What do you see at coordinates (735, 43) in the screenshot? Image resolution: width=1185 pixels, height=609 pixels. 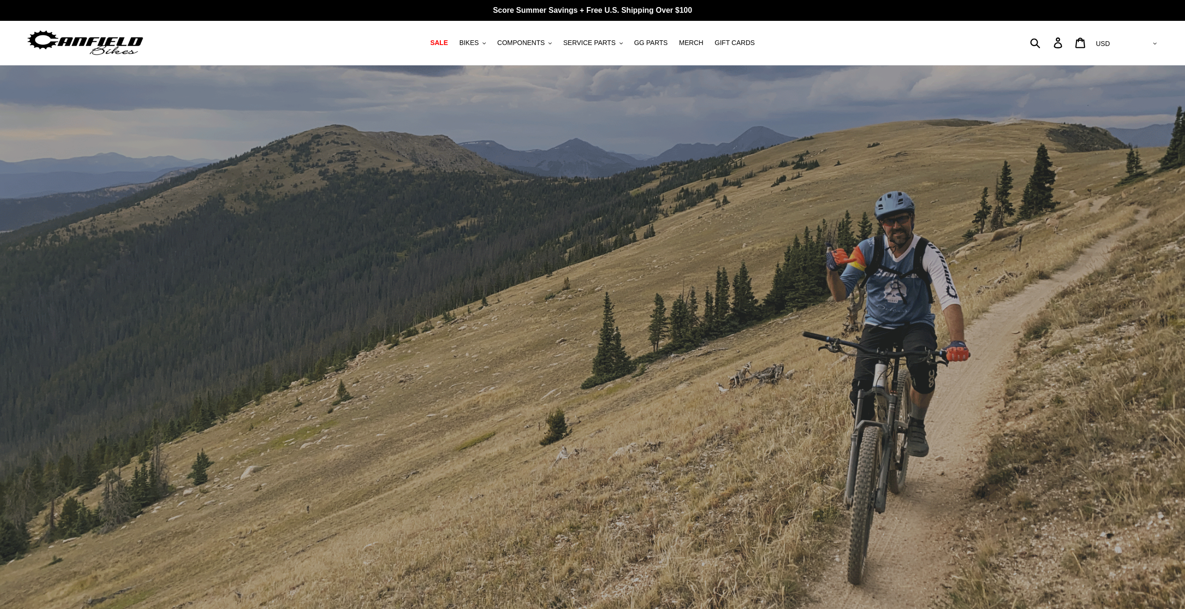 I see `a: GIFT CARDS` at bounding box center [735, 43].